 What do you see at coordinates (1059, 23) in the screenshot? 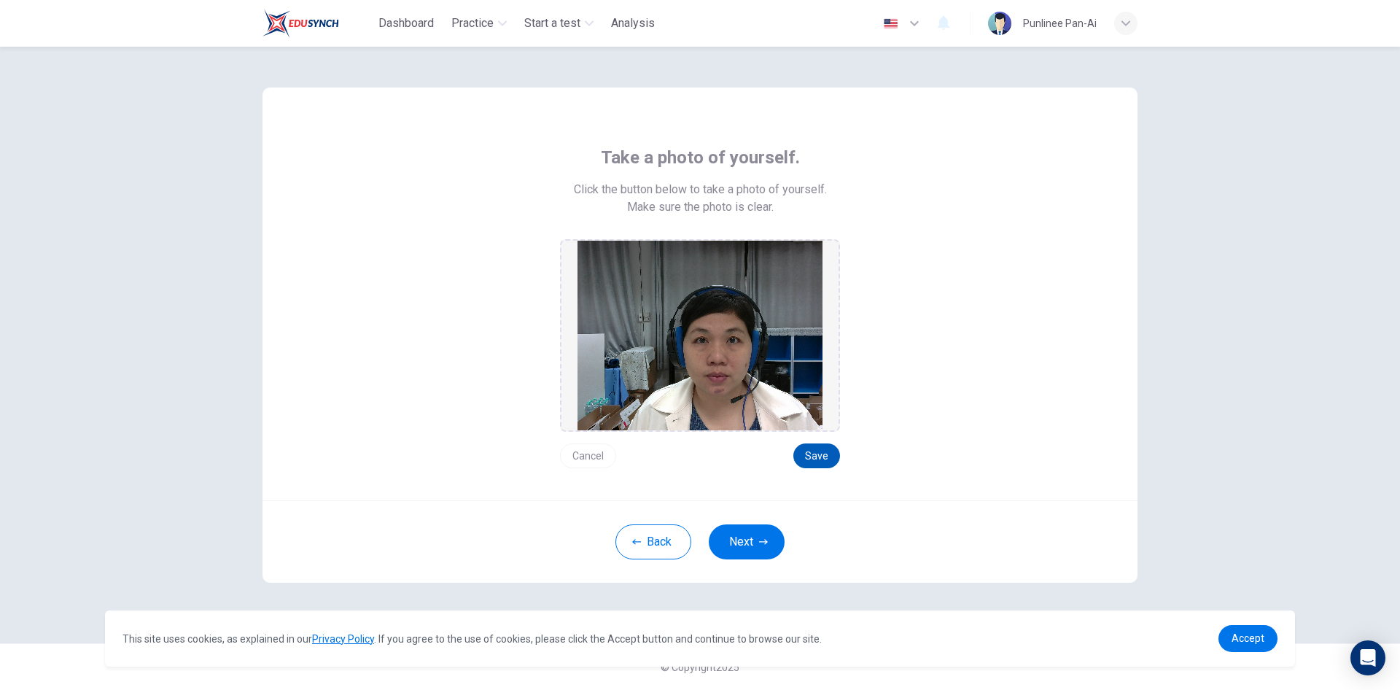
I see `div: Punlinee Pan-Ai` at bounding box center [1059, 23].